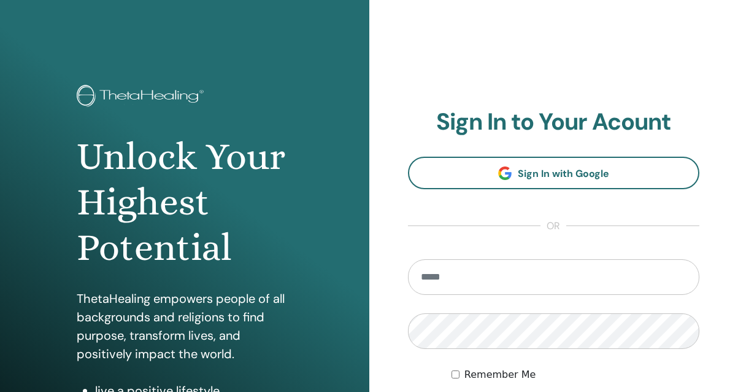 The width and height of the screenshot is (738, 392). What do you see at coordinates (554, 122) in the screenshot?
I see `h2: Sign In to Your Acount` at bounding box center [554, 122].